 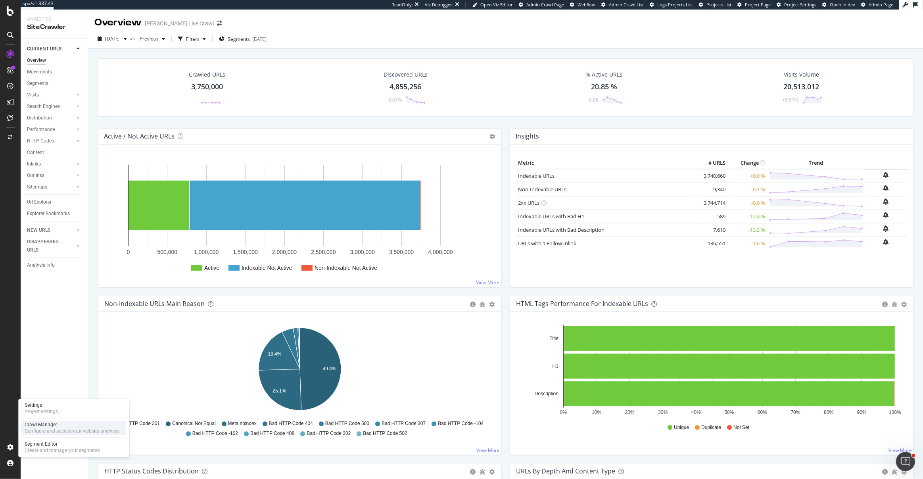 I want to click on text: 50%, so click(x=729, y=412).